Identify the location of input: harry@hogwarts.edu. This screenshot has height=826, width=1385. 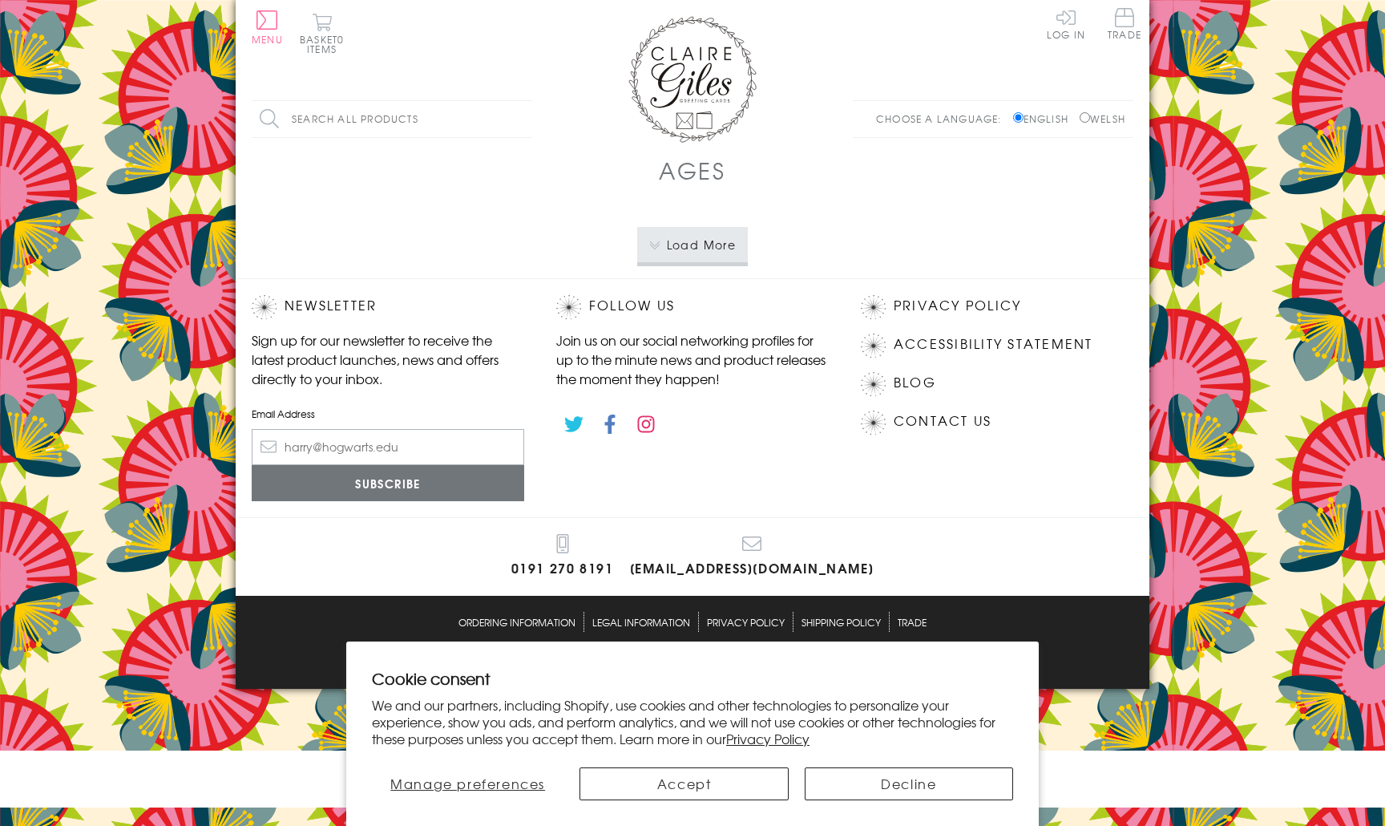
(388, 447).